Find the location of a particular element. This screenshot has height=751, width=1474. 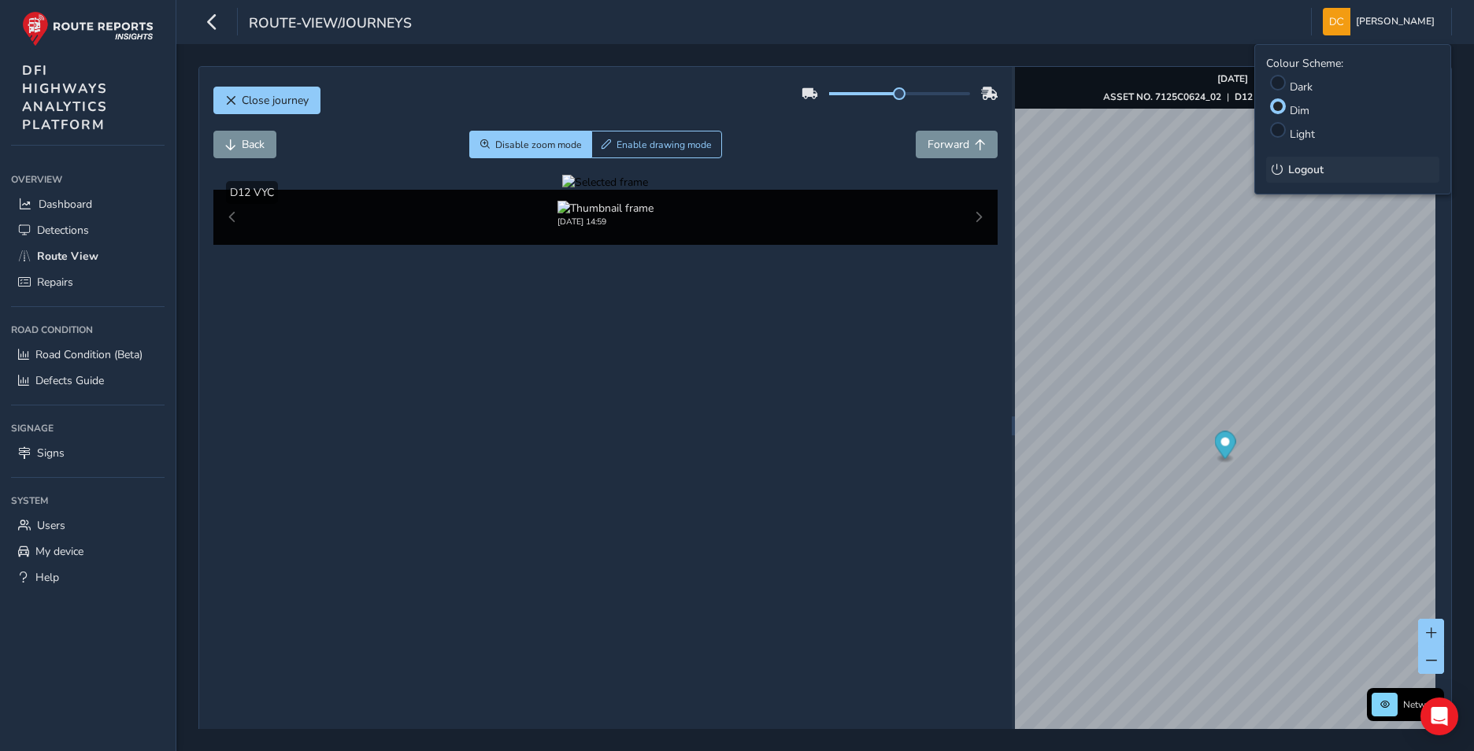

a: Repairs is located at coordinates (87, 282).